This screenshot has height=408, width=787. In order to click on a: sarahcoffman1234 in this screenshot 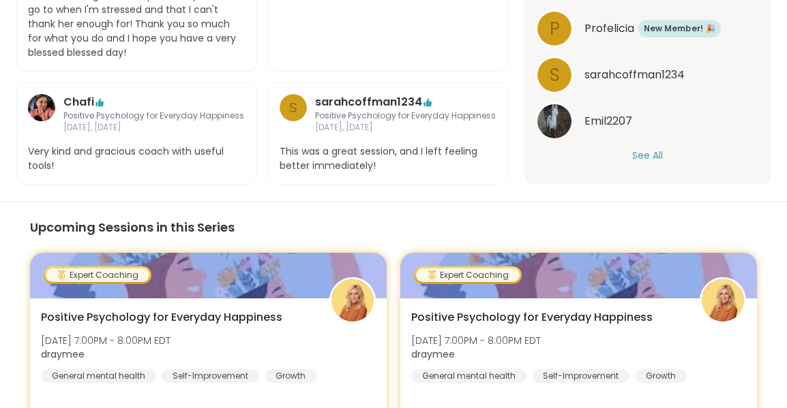, I will do `click(368, 102)`.